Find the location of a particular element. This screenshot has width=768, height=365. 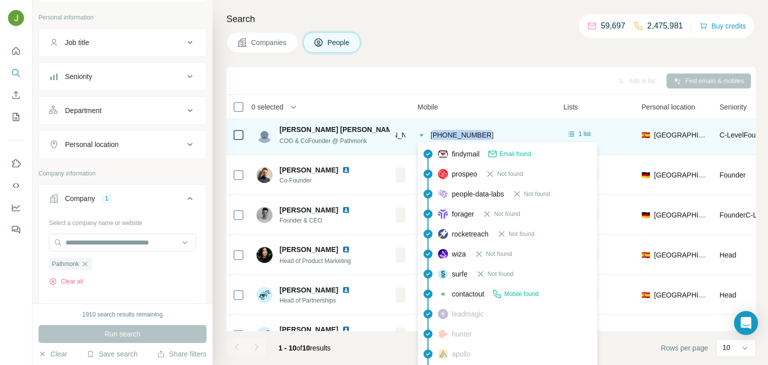

img: provider prospeo logo is located at coordinates (443, 174).